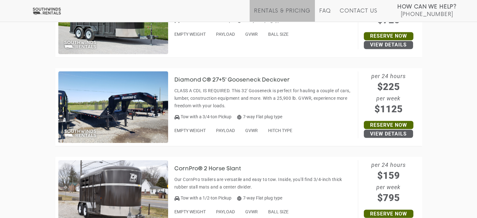  What do you see at coordinates (389, 175) in the screenshot?
I see `span: $159` at bounding box center [389, 175].